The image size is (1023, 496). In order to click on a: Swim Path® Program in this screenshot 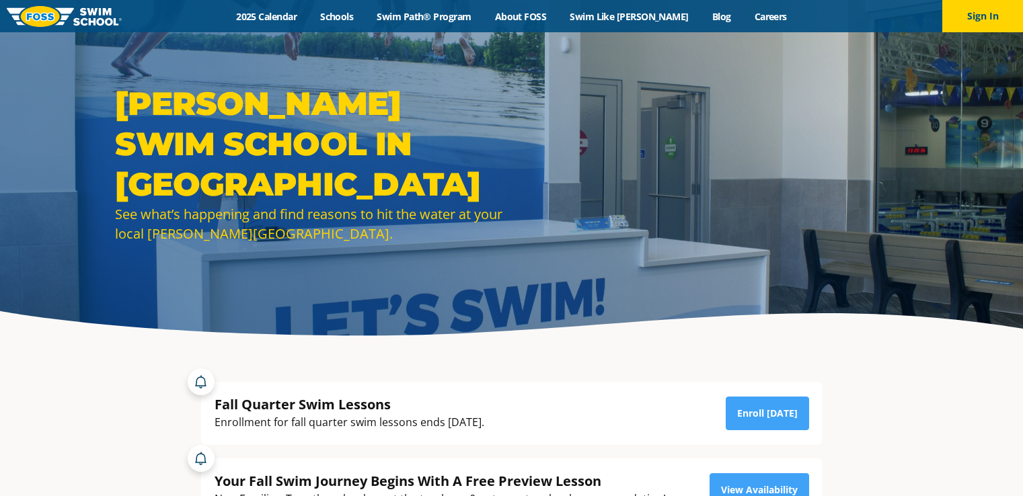, I will do `click(424, 16)`.